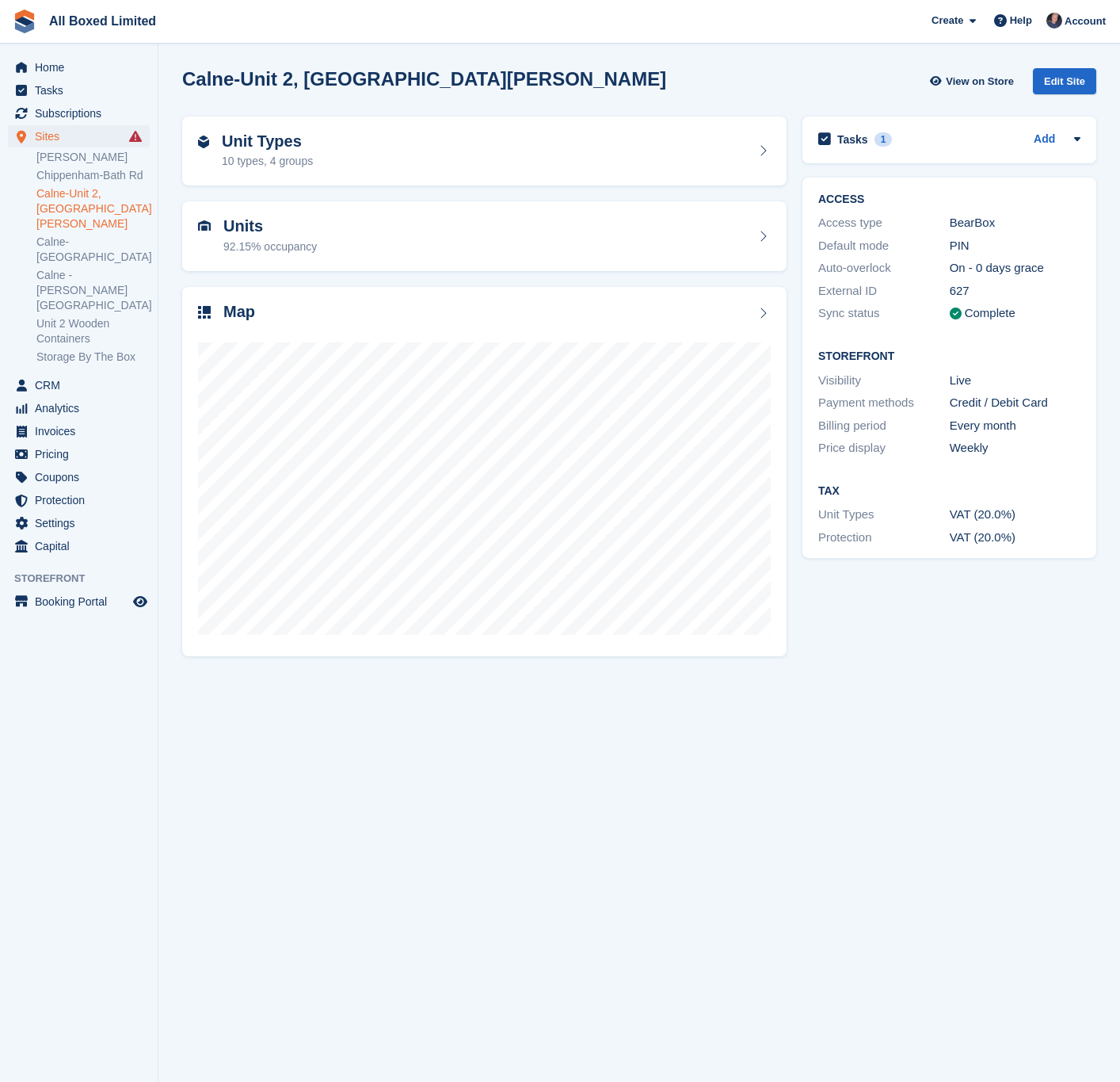 This screenshot has height=1082, width=1120. Describe the element at coordinates (1055, 21) in the screenshot. I see `img: Dan Goss` at that location.